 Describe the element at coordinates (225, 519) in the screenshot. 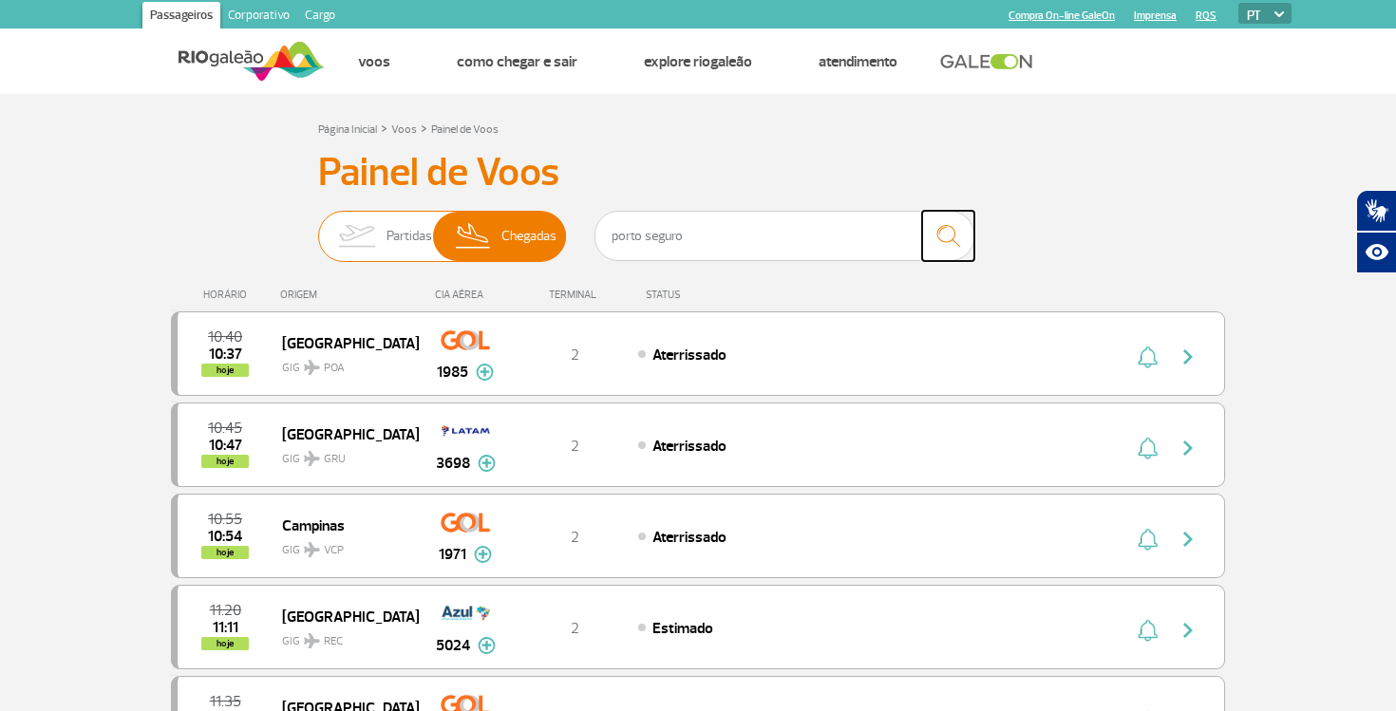

I see `span: 2025-09-26 10:55:00` at that location.